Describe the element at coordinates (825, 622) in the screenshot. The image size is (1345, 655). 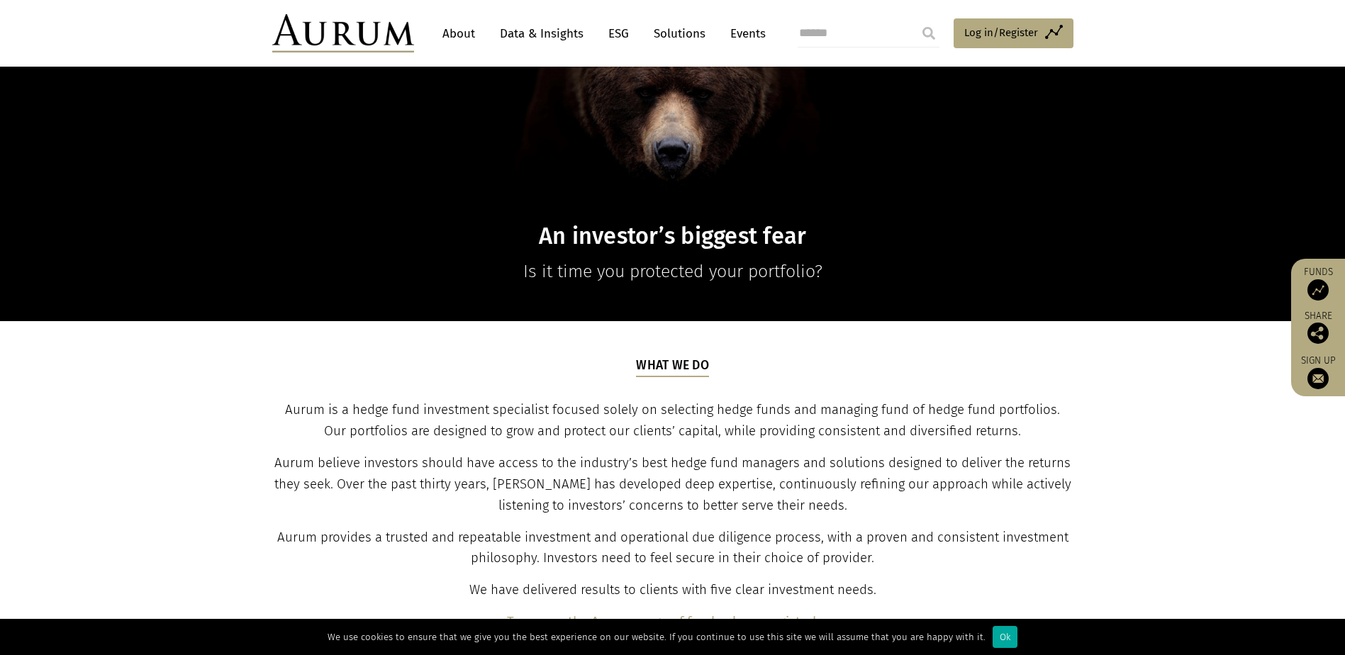
I see `b: here` at that location.